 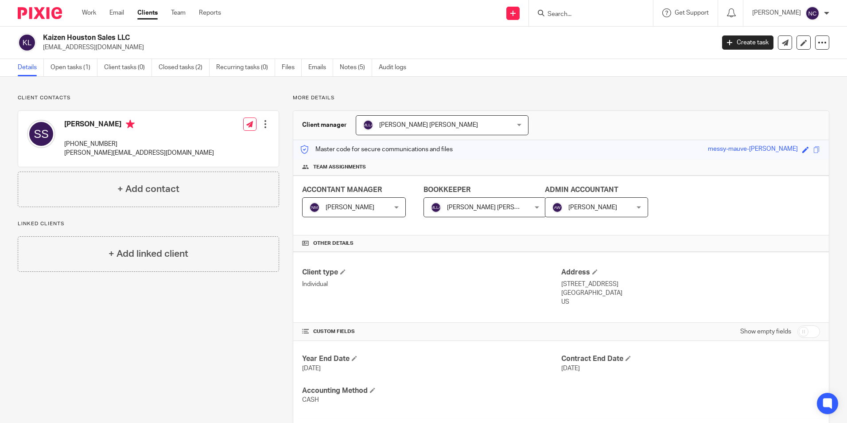 What do you see at coordinates (210, 13) in the screenshot?
I see `a: Reports` at bounding box center [210, 13].